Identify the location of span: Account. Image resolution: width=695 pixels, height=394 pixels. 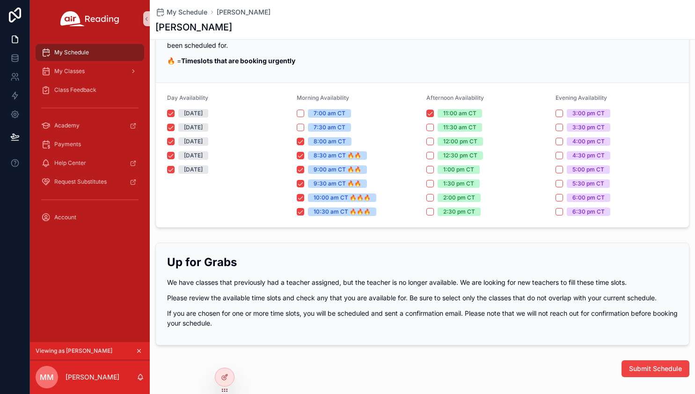
(65, 217).